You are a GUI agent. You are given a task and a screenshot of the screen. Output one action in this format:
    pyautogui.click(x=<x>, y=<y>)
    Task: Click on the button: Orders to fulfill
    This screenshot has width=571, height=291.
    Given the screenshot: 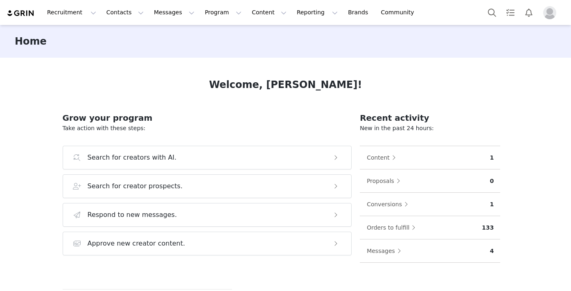 What is the action you would take?
    pyautogui.click(x=393, y=228)
    